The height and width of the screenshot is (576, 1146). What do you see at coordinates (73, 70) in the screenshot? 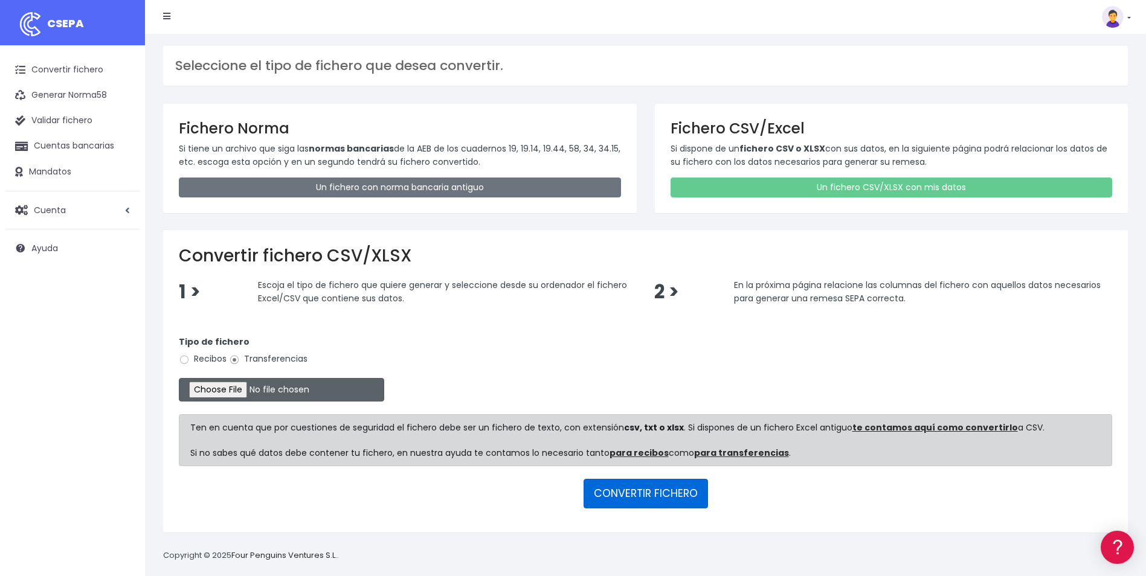
I see `a: Convertir fichero` at bounding box center [73, 70].